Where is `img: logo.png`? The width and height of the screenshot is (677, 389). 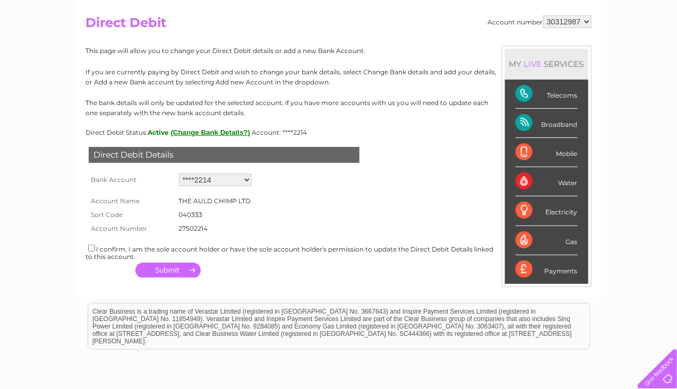 img: logo.png is located at coordinates (51, 44).